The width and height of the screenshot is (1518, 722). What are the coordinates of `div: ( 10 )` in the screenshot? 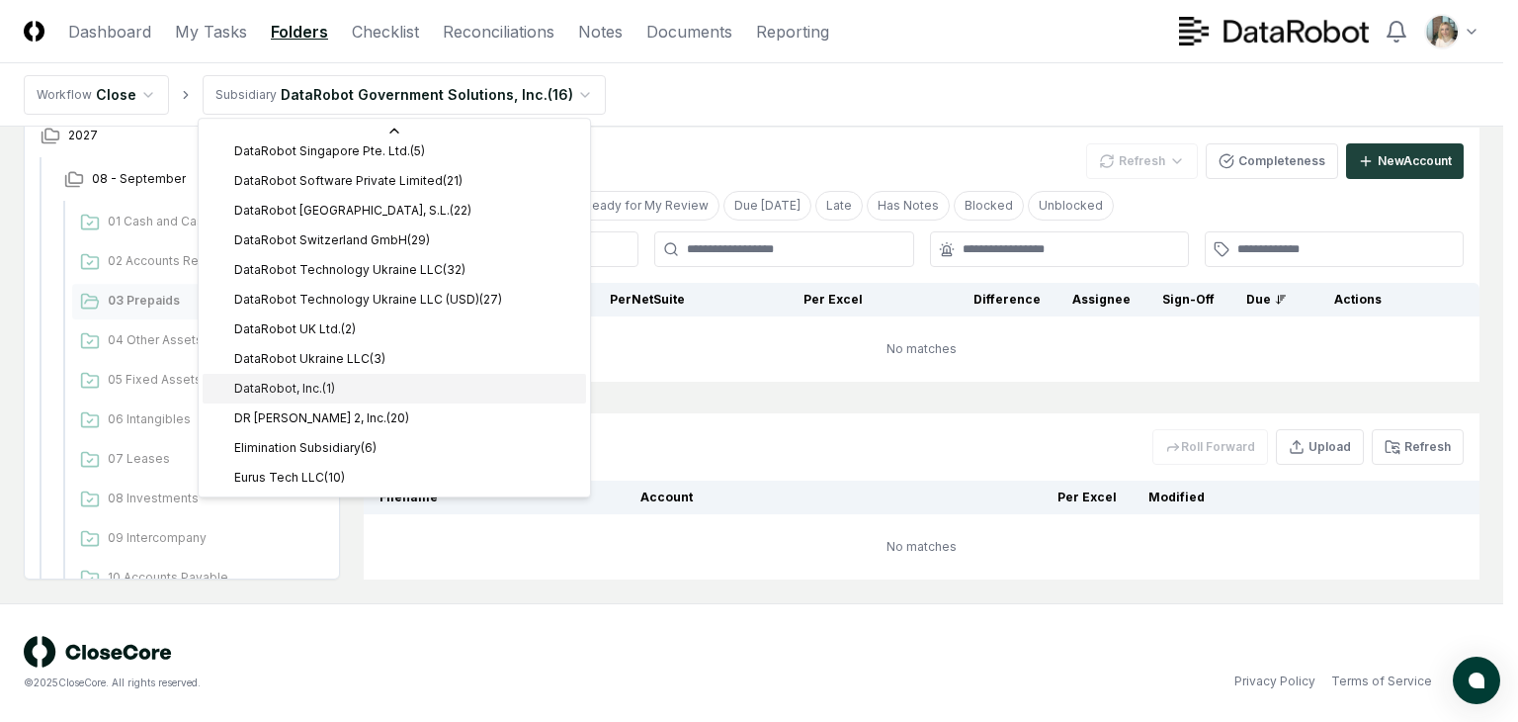 It's located at (334, 477).